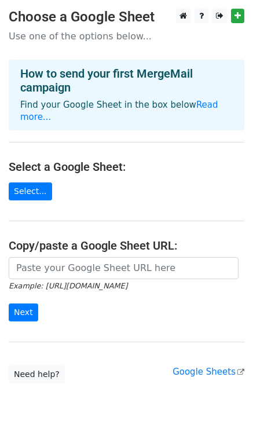  What do you see at coordinates (126, 245) in the screenshot?
I see `h4: Copy/paste a Google Sheet URL:` at bounding box center [126, 245].